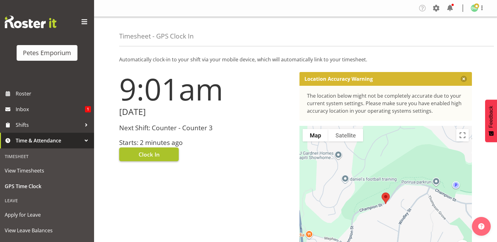 The width and height of the screenshot is (497, 242). Describe the element at coordinates (47, 231) in the screenshot. I see `a: View Leave Balances` at that location.